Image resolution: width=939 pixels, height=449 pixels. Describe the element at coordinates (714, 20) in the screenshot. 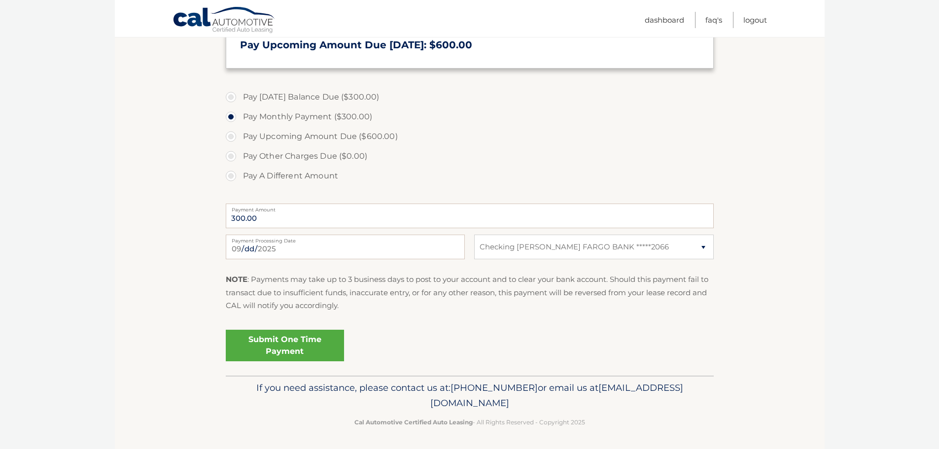

I see `a: FAQ's` at that location.